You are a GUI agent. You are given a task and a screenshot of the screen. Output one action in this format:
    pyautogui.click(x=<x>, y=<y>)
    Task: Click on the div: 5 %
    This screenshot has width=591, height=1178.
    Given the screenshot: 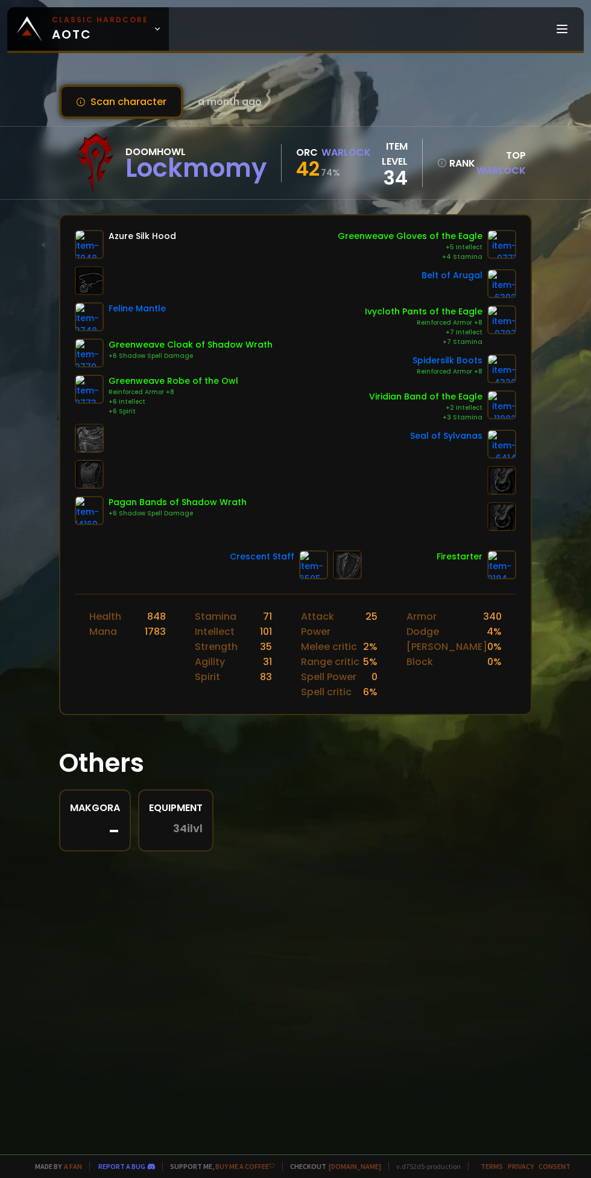 What is the action you would take?
    pyautogui.click(x=371, y=661)
    